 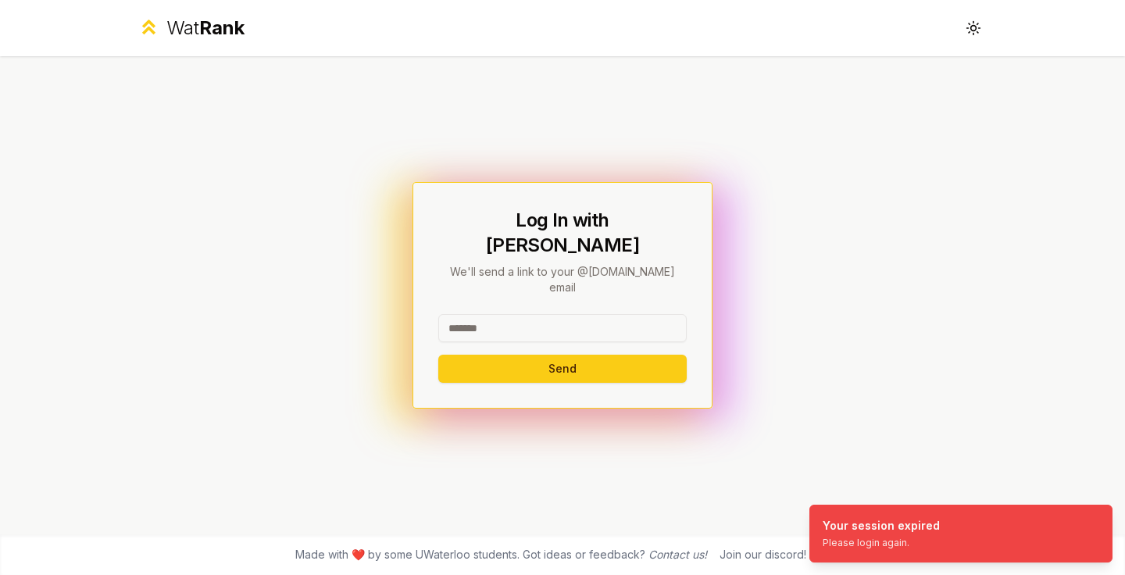 What do you see at coordinates (206, 28) in the screenshot?
I see `div: Wat` at bounding box center [206, 28].